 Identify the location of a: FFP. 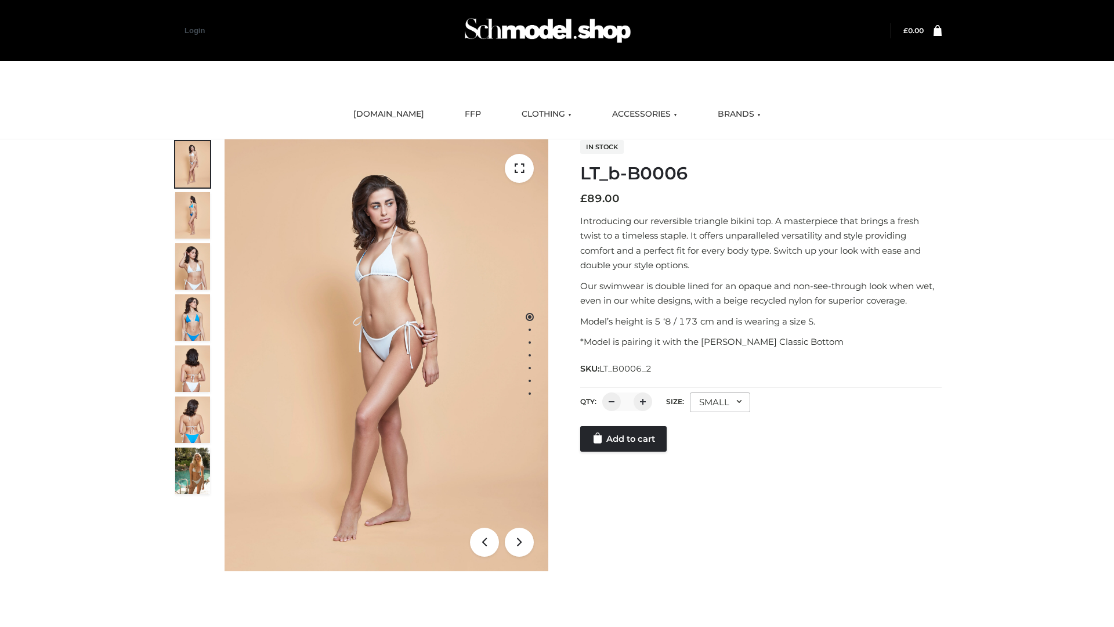
(473, 114).